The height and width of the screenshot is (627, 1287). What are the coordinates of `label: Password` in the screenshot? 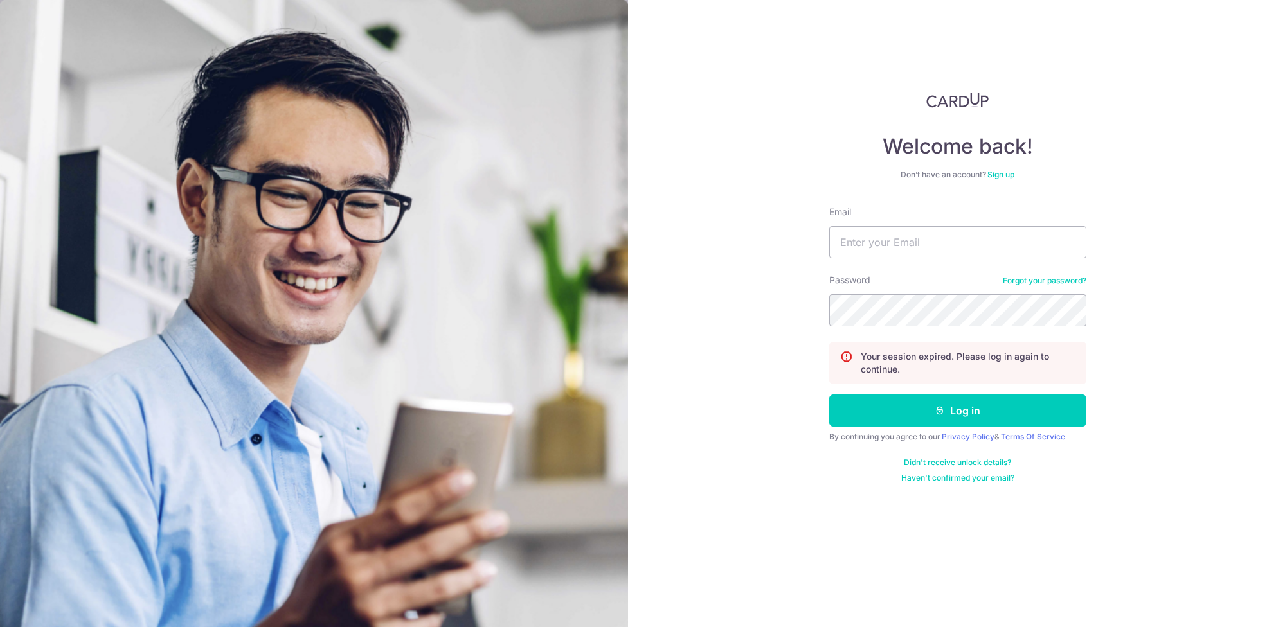 It's located at (850, 280).